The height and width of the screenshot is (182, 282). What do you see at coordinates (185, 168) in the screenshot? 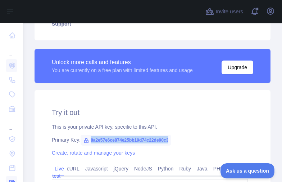
I see `a: Ruby` at bounding box center [185, 168].